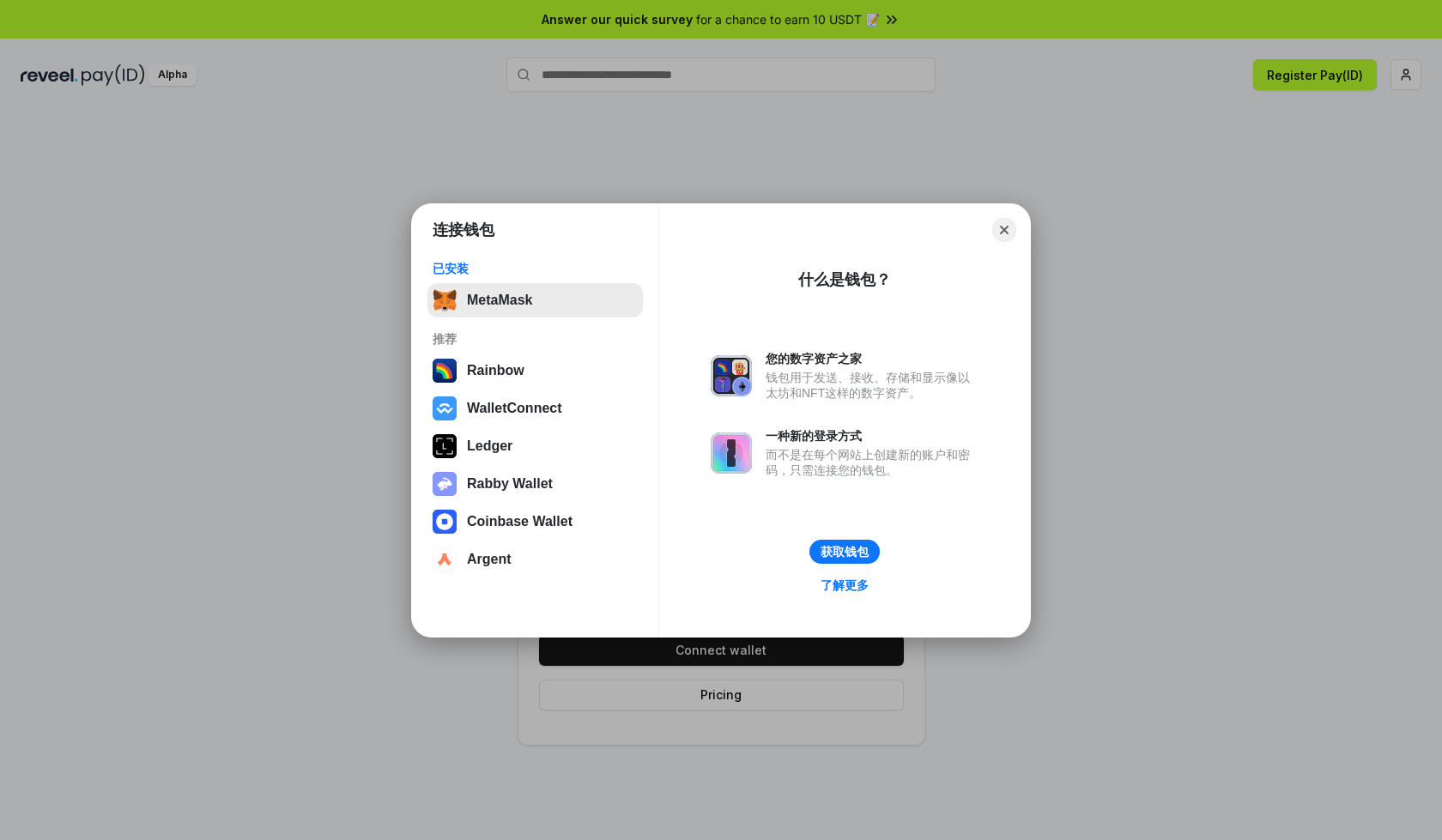 The image size is (1442, 840). Describe the element at coordinates (495, 371) in the screenshot. I see `div: Rainbow` at that location.